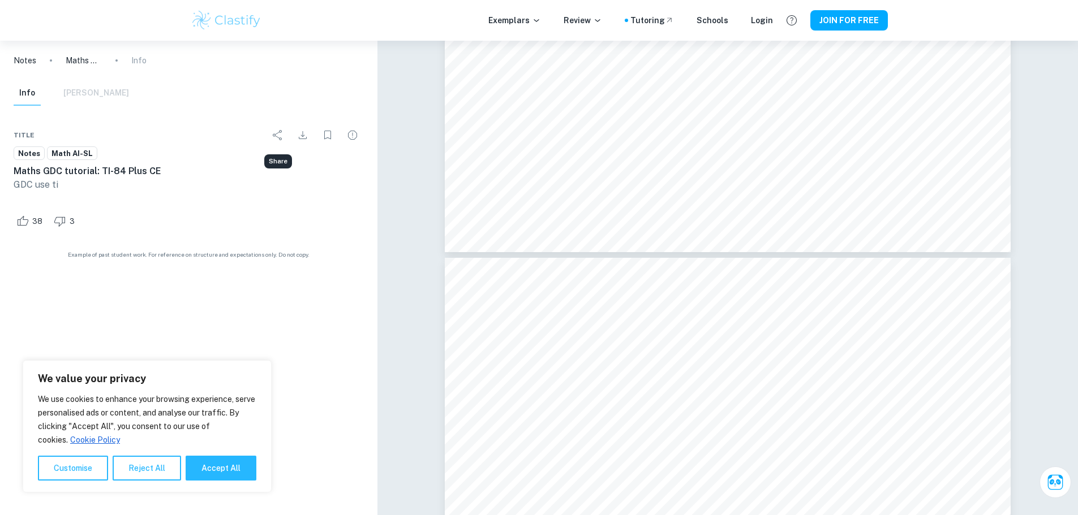 The width and height of the screenshot is (1078, 515). Describe the element at coordinates (147, 427) in the screenshot. I see `div: We value your privacy` at that location.